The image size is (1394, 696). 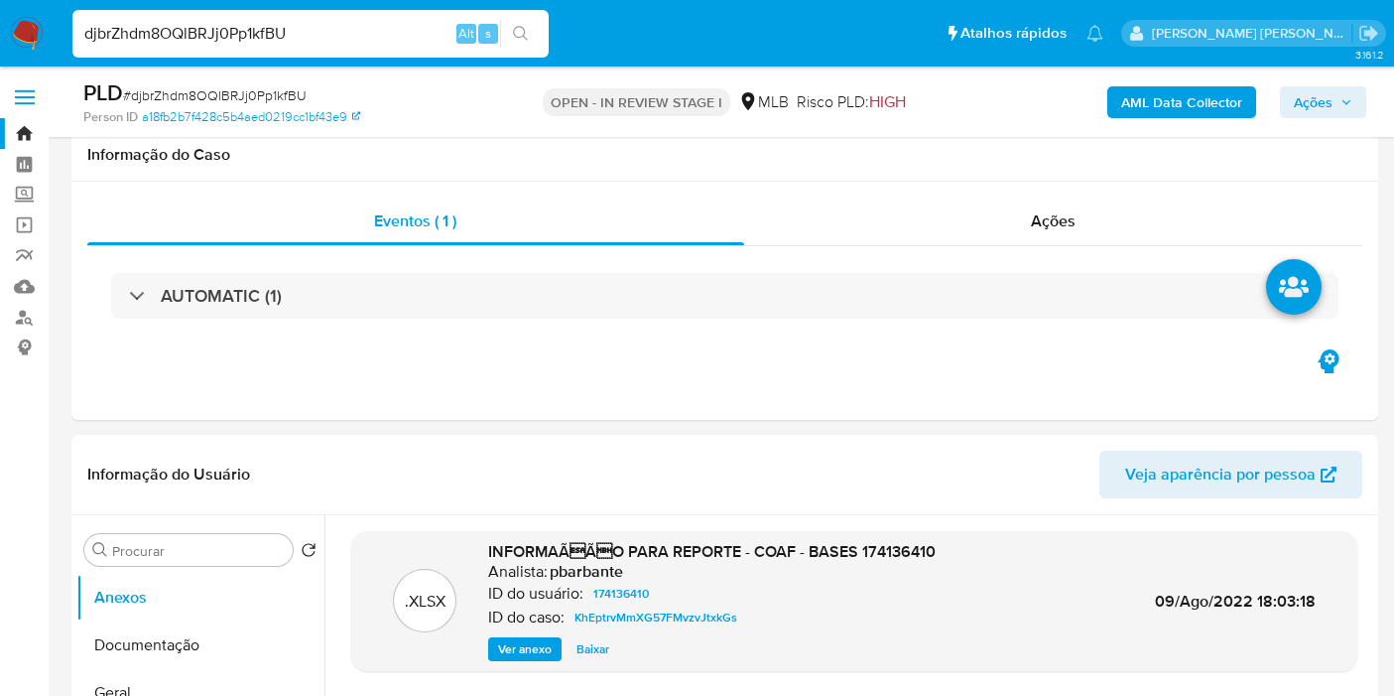 What do you see at coordinates (656, 617) in the screenshot?
I see `span: KhEptrvMmXG57FMvzvJtxkGs` at bounding box center [656, 617].